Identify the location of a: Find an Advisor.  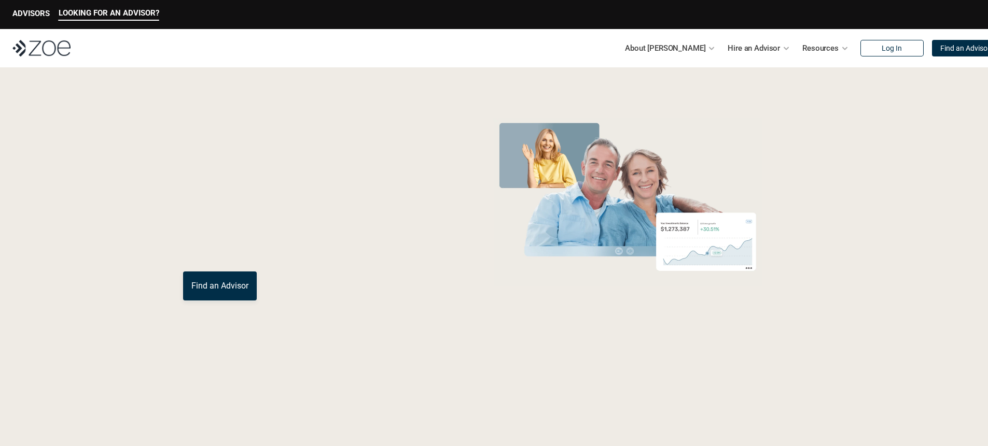
(220, 286).